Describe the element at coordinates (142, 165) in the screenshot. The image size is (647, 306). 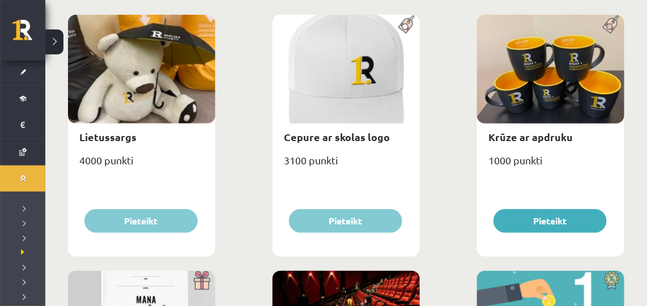
I see `div: 4000 punkti` at that location.